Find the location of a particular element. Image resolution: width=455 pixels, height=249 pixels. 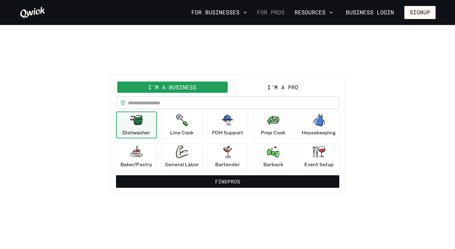

p: Housekeeping is located at coordinates (319, 133).